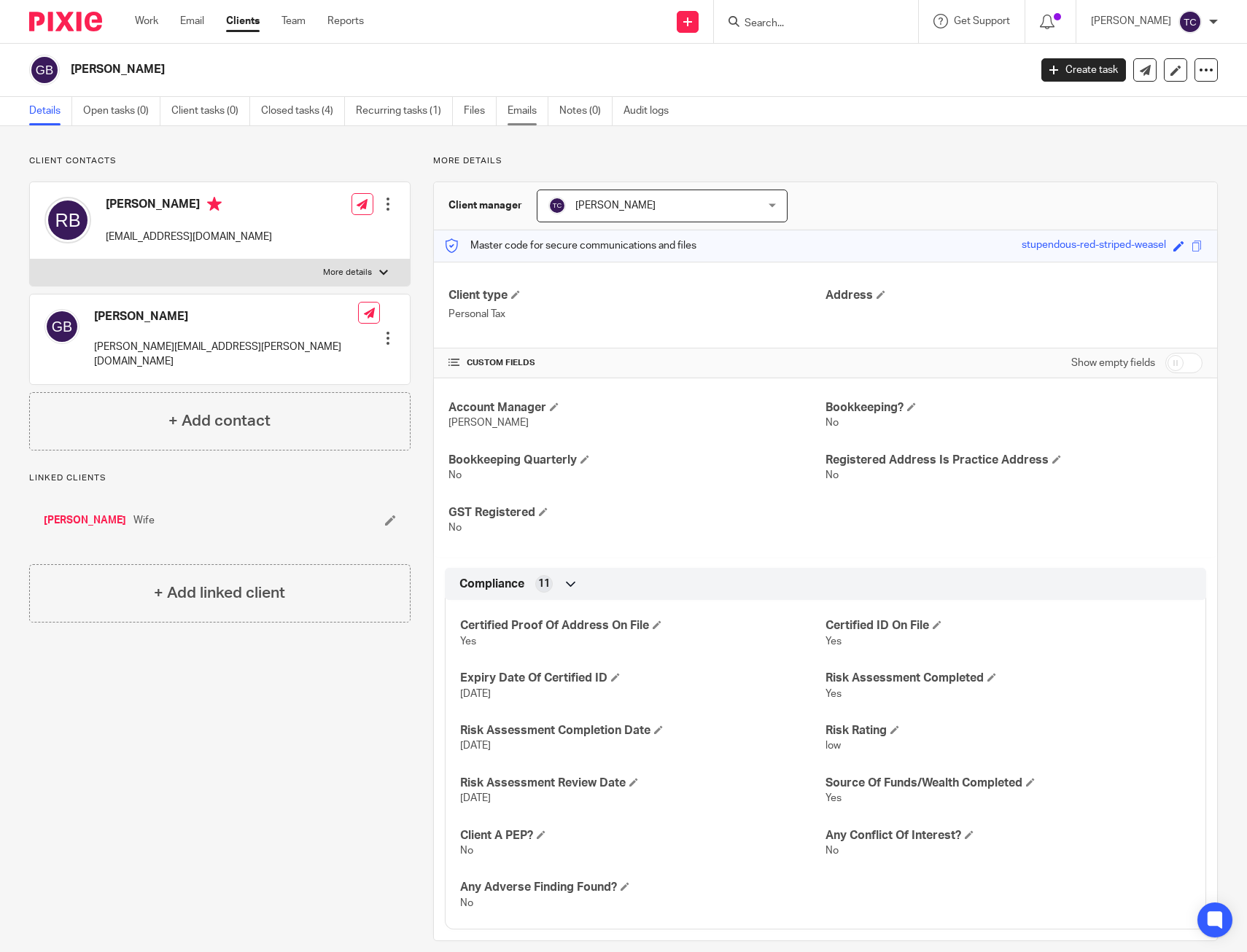 This screenshot has height=952, width=1247. Describe the element at coordinates (570, 246) in the screenshot. I see `p: Master code for secure communications and files` at that location.